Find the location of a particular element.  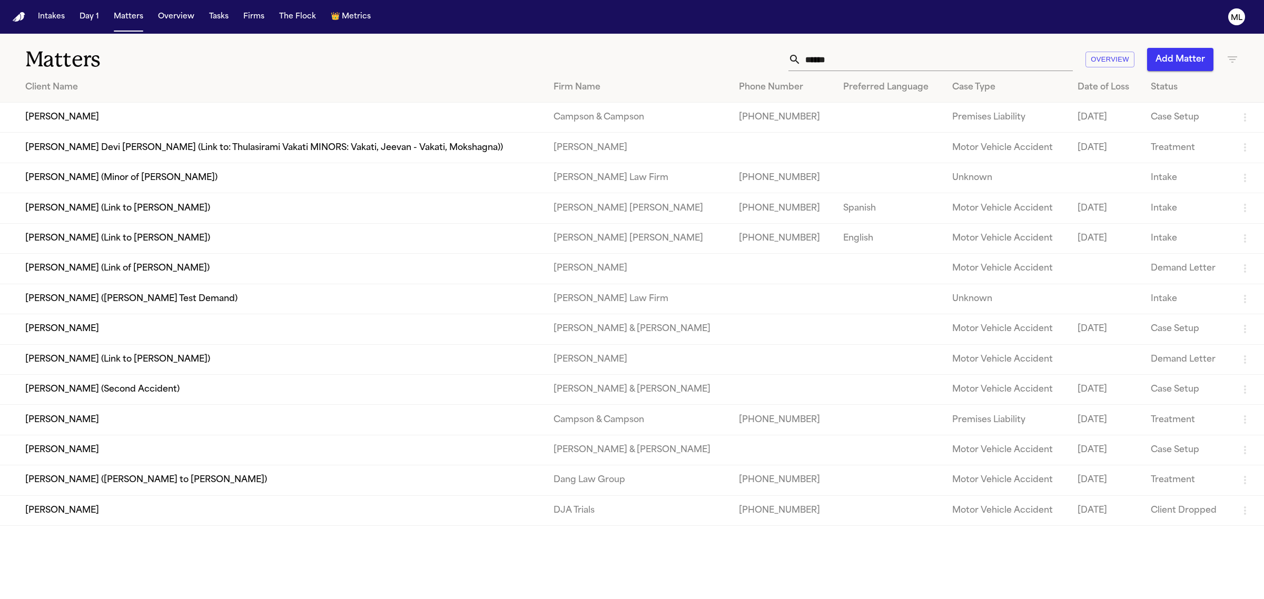

img: Finch Logo is located at coordinates (19, 17).